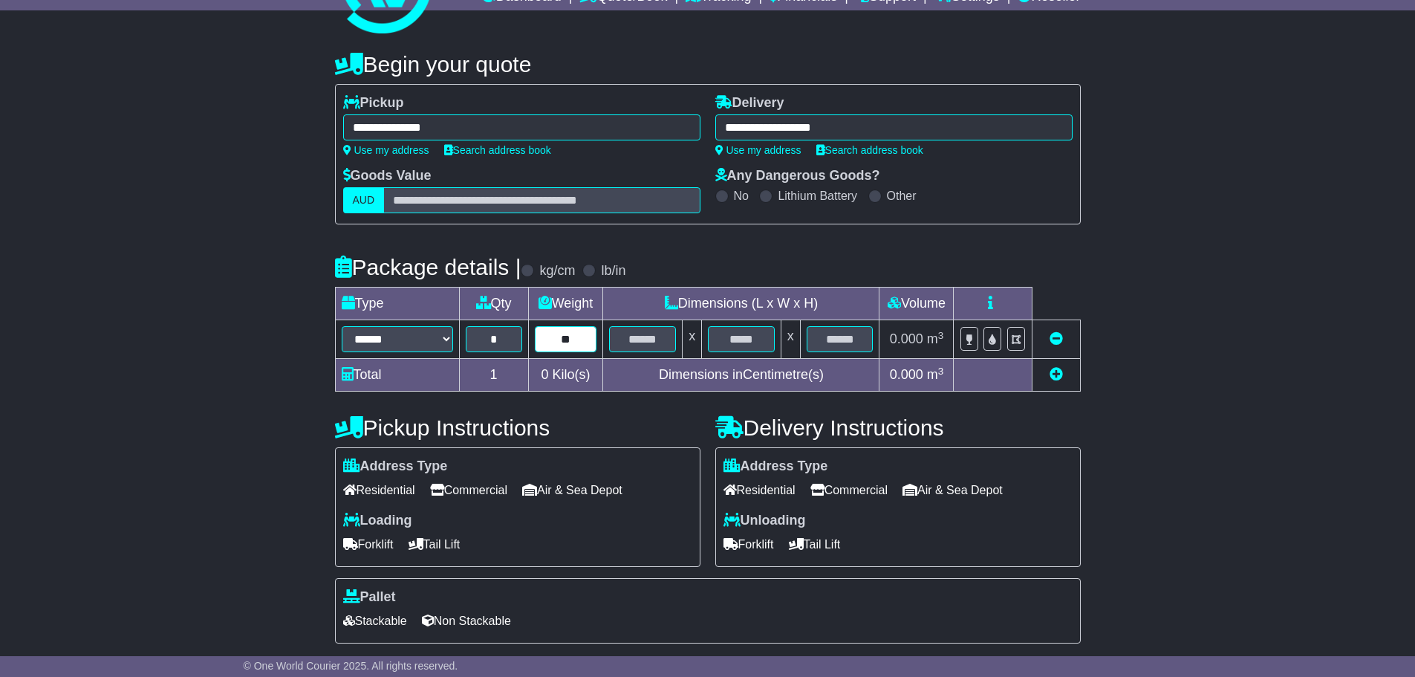  I want to click on span: Non Stackable, so click(467, 620).